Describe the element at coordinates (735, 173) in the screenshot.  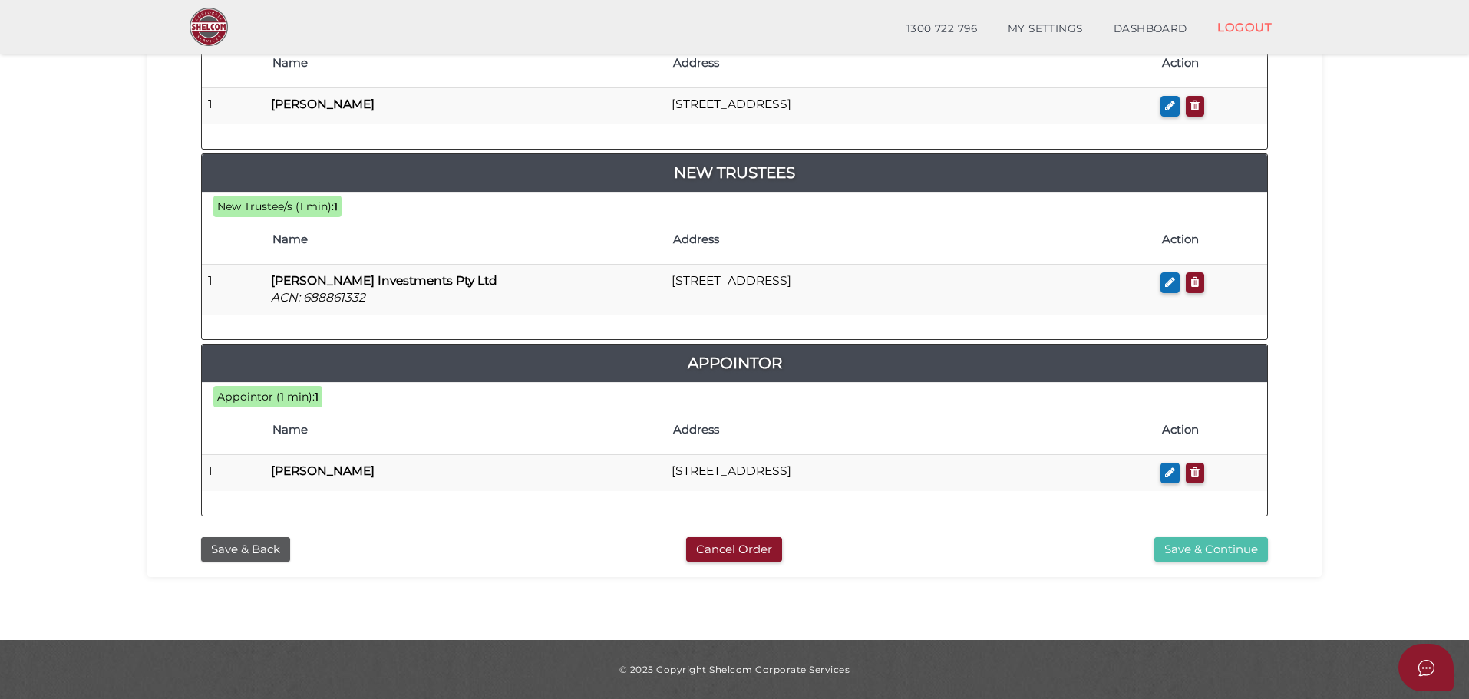
I see `a: New Trustees` at that location.